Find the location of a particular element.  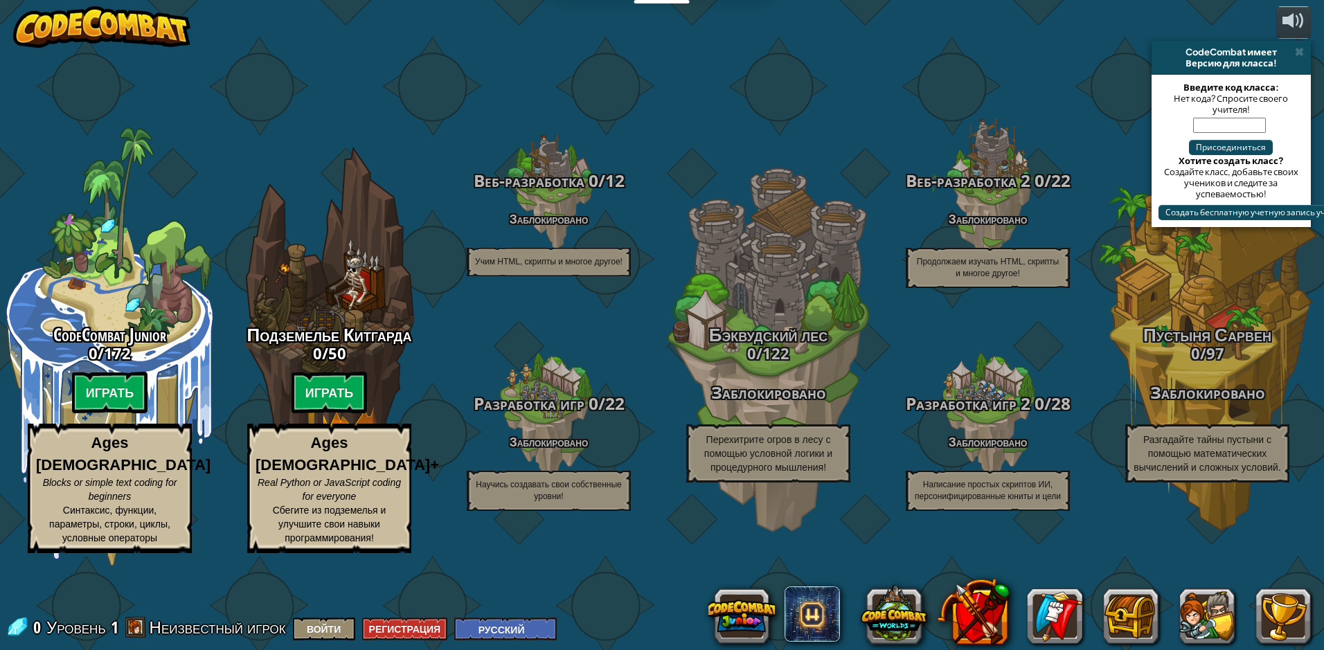

span: CodeCombat Junior is located at coordinates (109, 334).